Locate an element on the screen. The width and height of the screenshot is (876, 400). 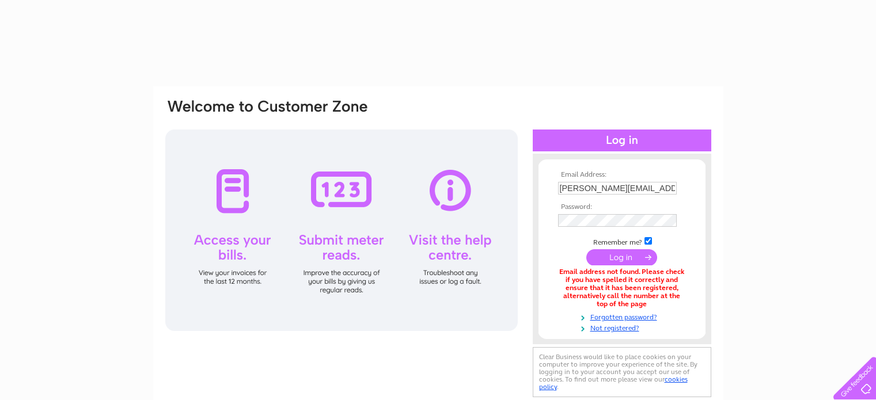
td: Remember me? is located at coordinates (622, 241).